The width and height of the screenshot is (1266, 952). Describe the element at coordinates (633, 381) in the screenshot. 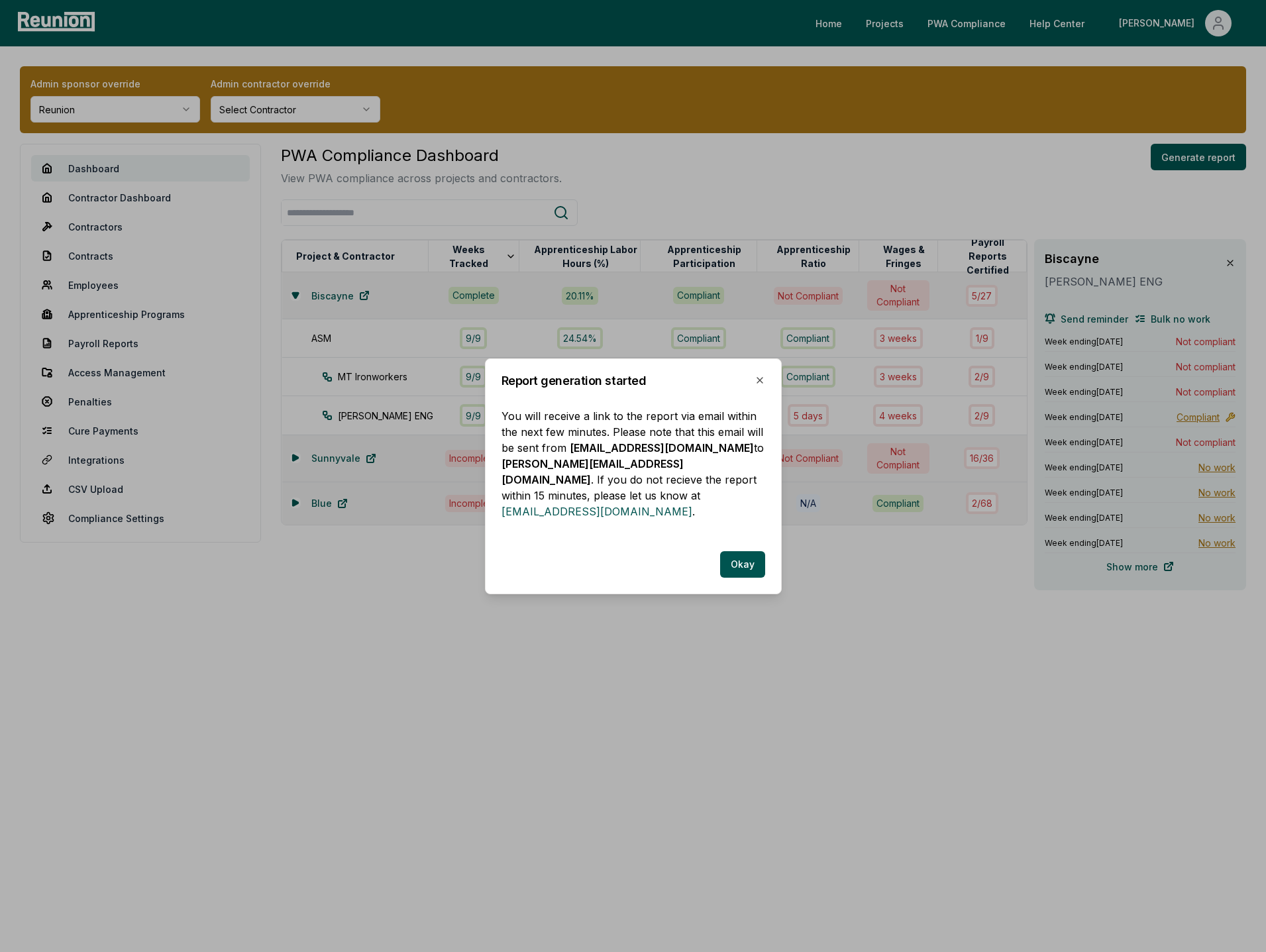

I see `h2: Report generation started` at that location.